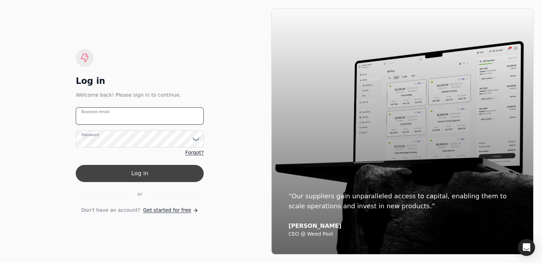 The image size is (542, 263). What do you see at coordinates (171, 210) in the screenshot?
I see `a: Get started for free` at bounding box center [171, 210].